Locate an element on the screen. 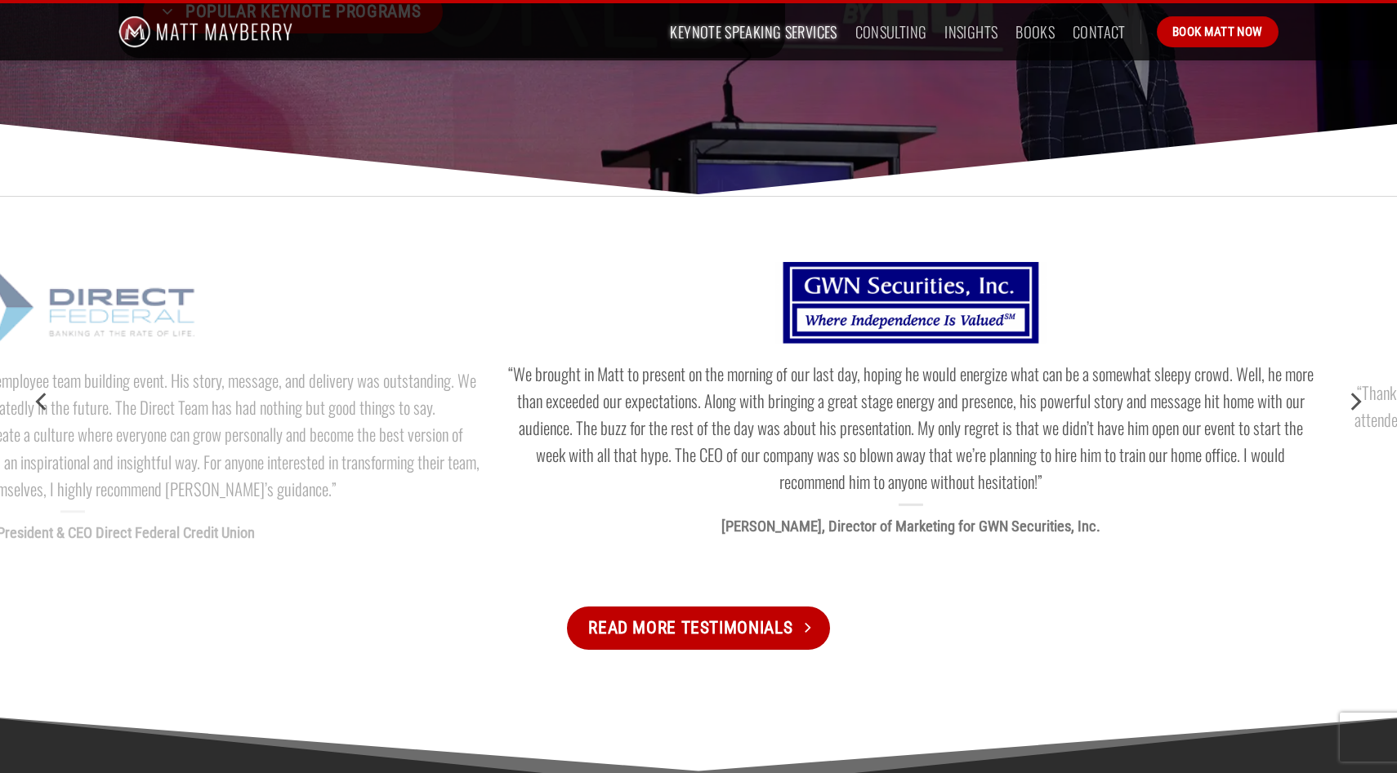  a: Consulting is located at coordinates (891, 32).